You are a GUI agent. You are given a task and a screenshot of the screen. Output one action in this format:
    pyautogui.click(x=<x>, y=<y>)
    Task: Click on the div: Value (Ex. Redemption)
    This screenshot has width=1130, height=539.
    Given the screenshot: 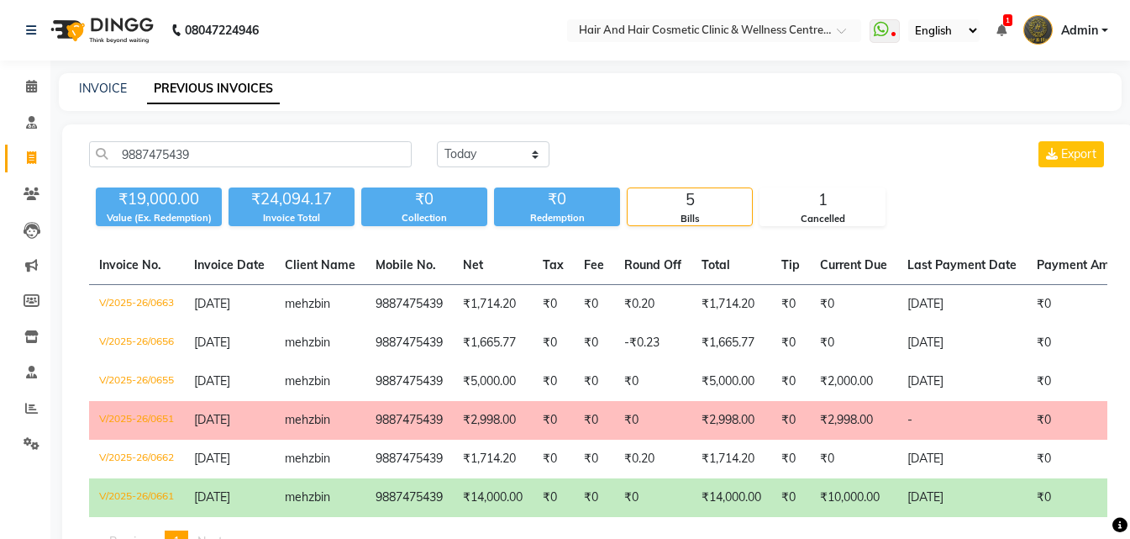 What is the action you would take?
    pyautogui.click(x=159, y=218)
    